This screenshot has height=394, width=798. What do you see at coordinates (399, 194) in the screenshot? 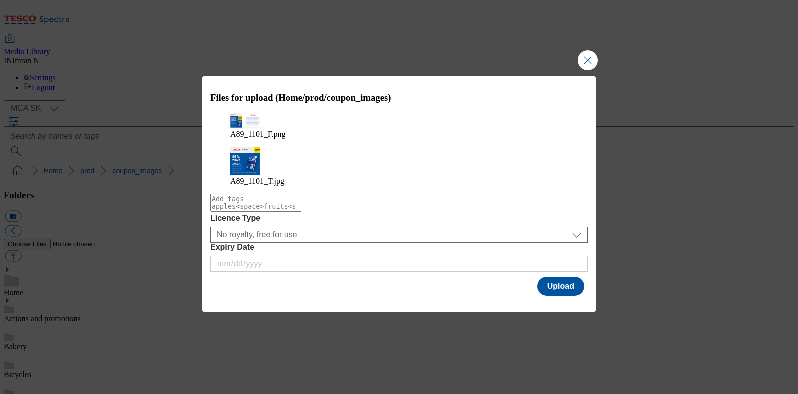
I see `div: Modal` at bounding box center [399, 194].